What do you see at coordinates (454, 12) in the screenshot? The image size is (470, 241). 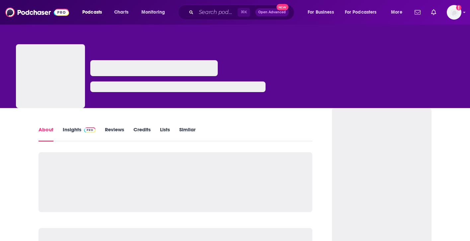 I see `button: Show profile menu` at bounding box center [454, 12].